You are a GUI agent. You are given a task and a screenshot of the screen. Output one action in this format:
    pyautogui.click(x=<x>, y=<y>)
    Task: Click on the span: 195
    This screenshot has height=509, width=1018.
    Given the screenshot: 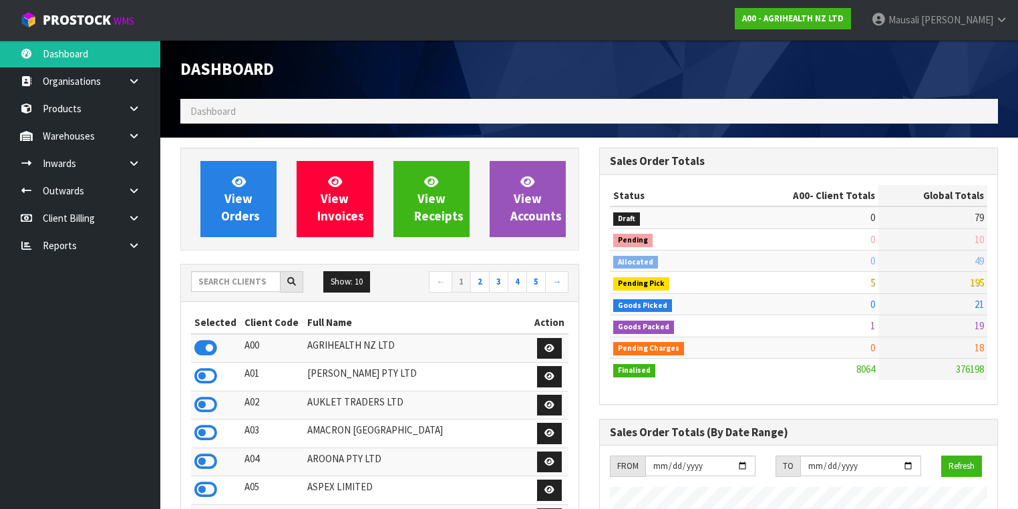 What is the action you would take?
    pyautogui.click(x=976, y=282)
    